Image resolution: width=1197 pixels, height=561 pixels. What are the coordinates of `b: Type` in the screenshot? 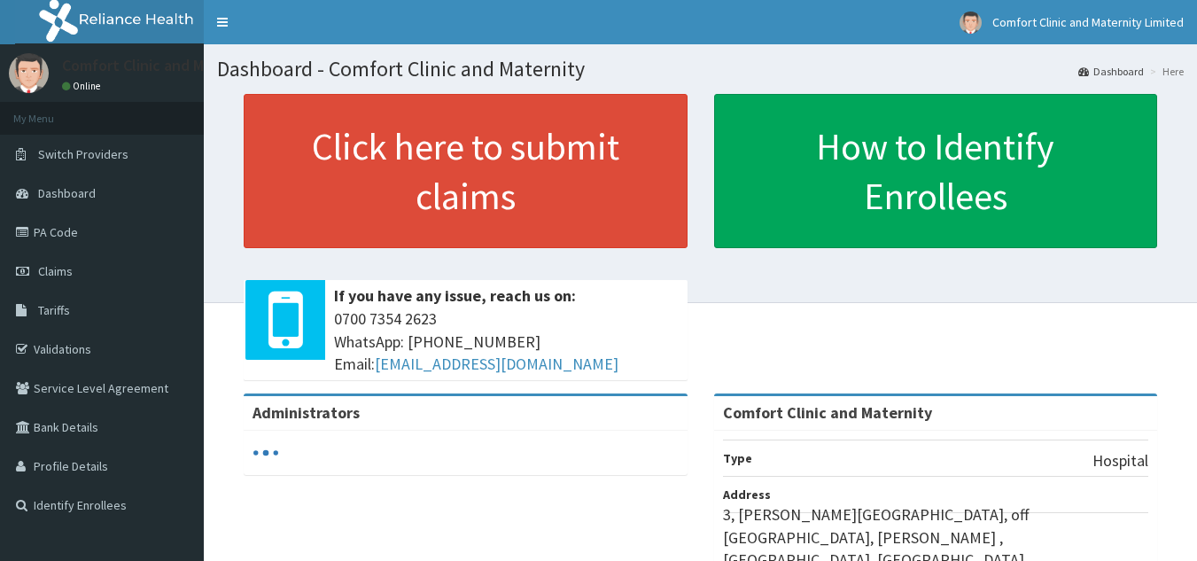 It's located at (737, 458).